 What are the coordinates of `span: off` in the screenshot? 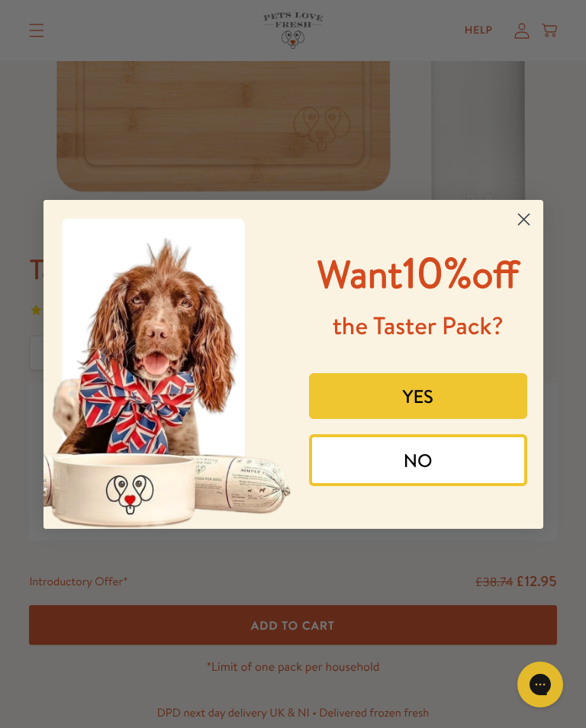 It's located at (496, 274).